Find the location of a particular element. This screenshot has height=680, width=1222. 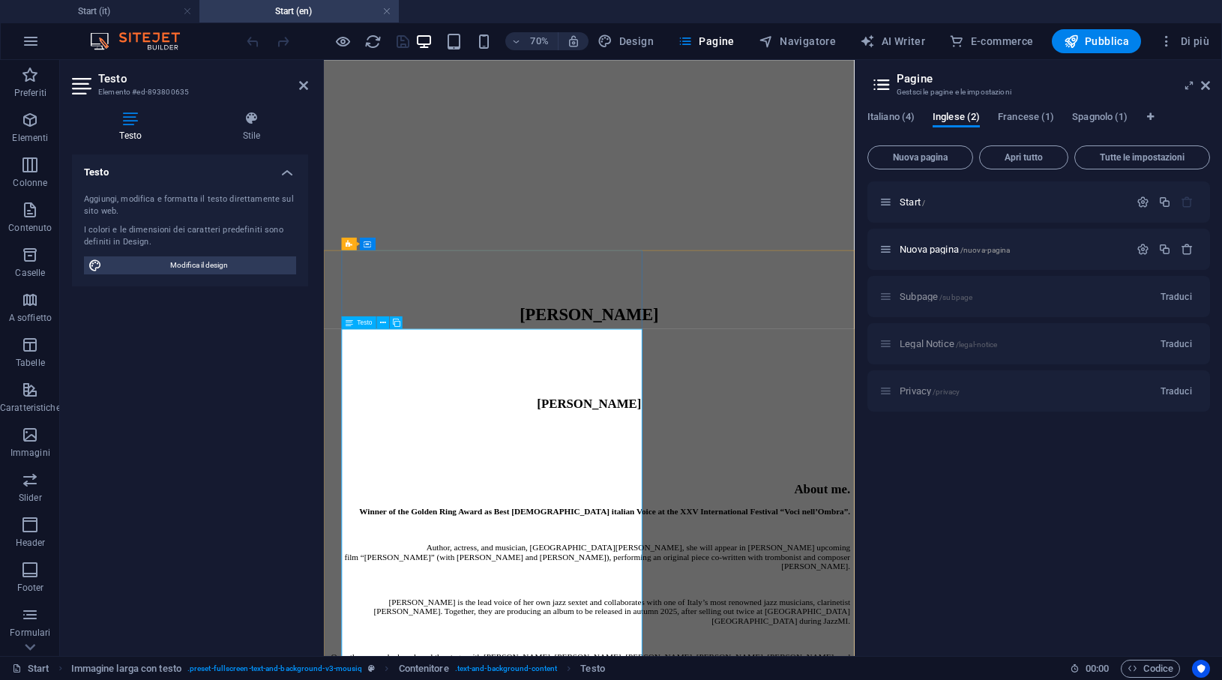

p: A soffietto is located at coordinates (30, 318).